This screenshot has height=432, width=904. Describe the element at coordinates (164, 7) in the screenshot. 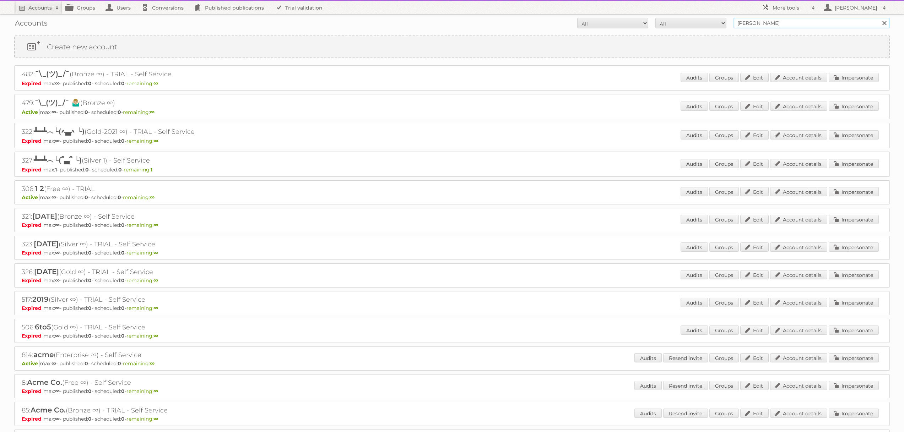

I see `a: Conversions` at that location.